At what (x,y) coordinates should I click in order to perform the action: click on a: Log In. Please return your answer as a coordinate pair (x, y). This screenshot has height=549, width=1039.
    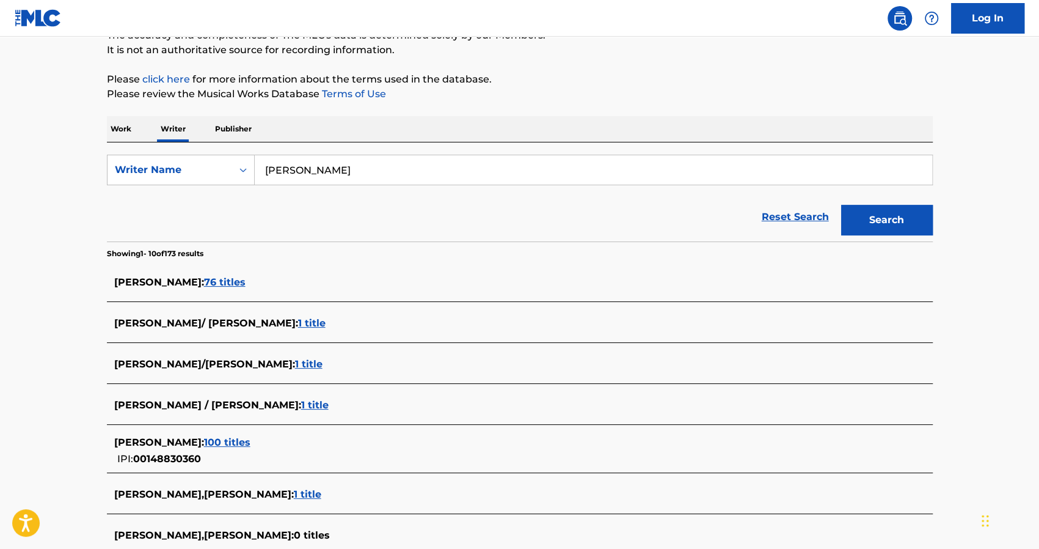
    Looking at the image, I should click on (988, 18).